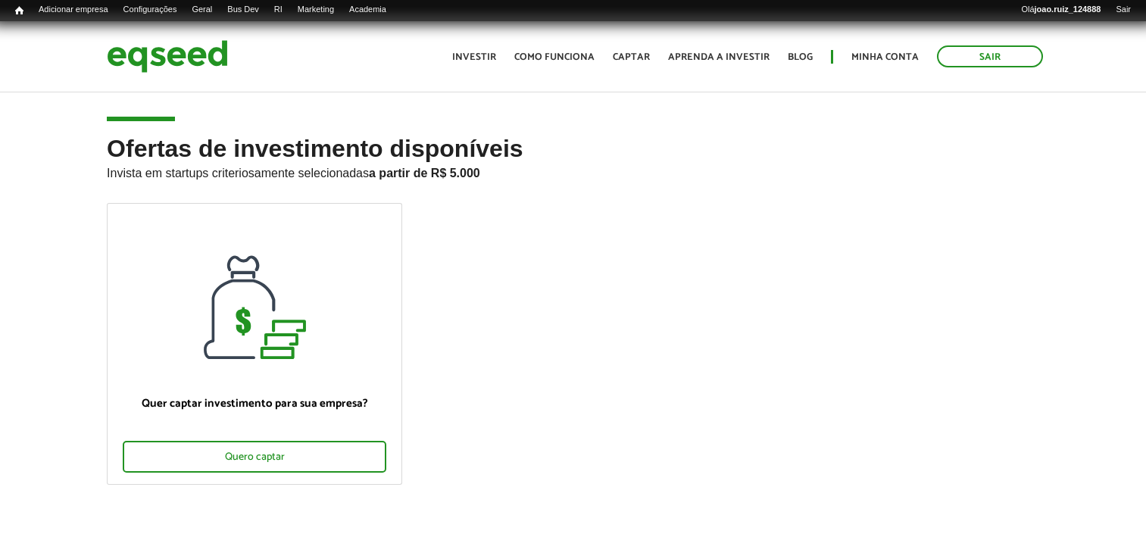 This screenshot has width=1146, height=559. What do you see at coordinates (800, 57) in the screenshot?
I see `a: Blog` at bounding box center [800, 57].